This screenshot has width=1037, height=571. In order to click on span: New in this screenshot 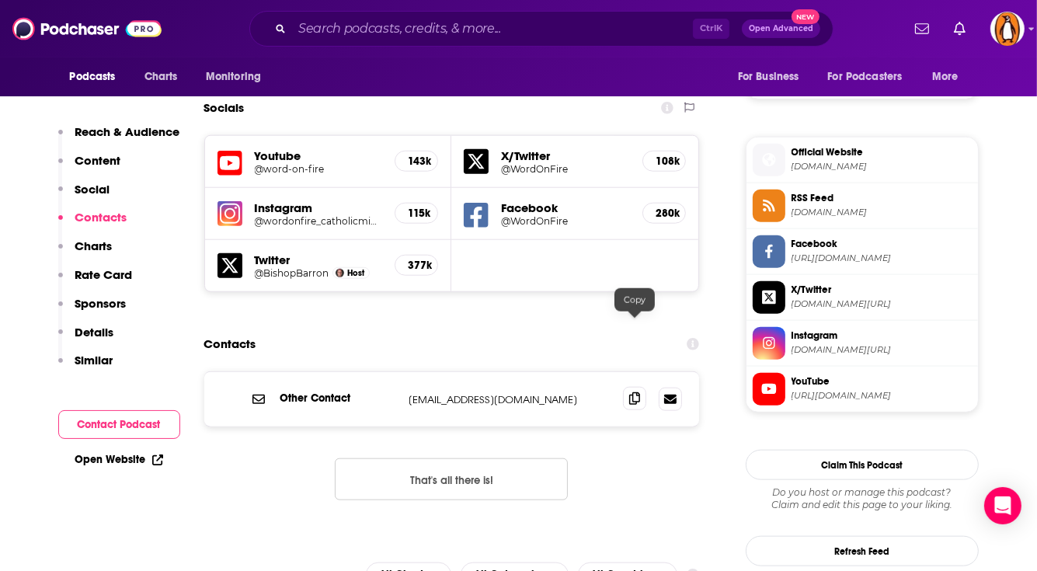, I will do `click(806, 16)`.